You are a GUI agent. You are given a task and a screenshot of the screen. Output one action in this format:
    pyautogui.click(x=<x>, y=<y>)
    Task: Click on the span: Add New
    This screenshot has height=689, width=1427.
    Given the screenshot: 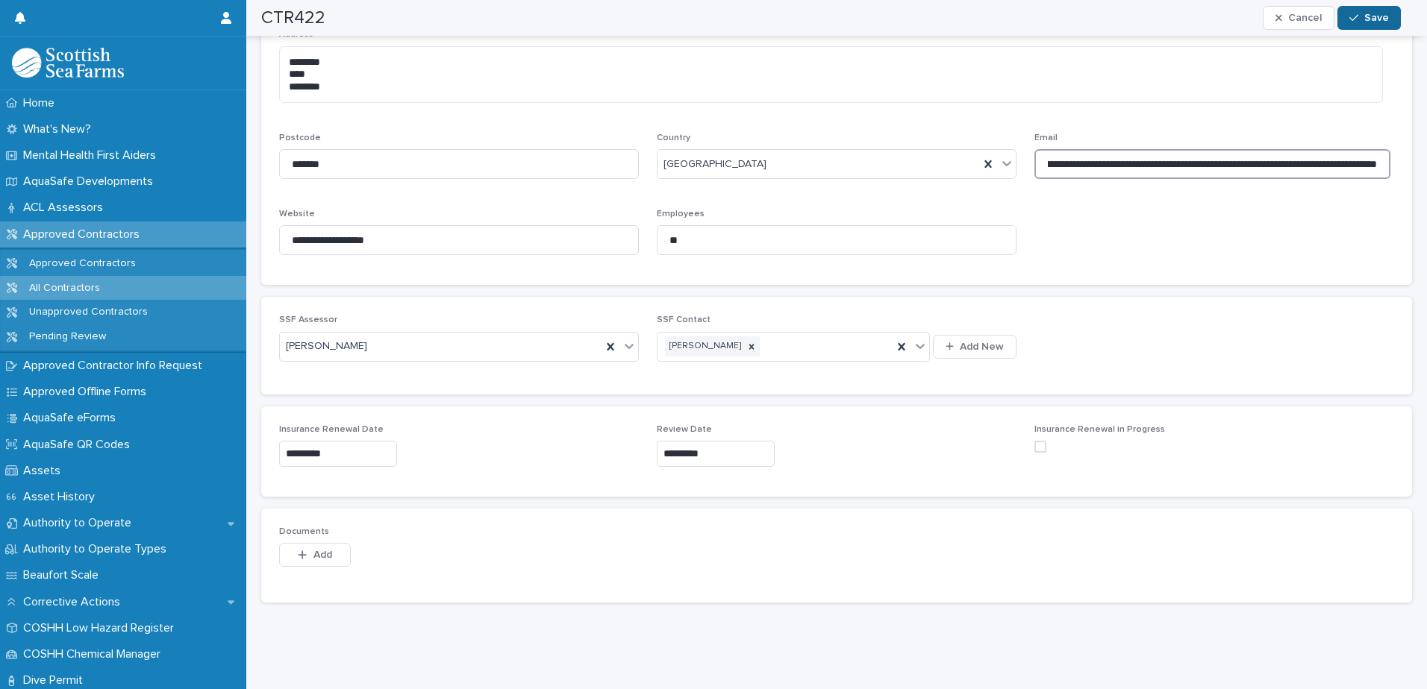 What is the action you would take?
    pyautogui.click(x=981, y=347)
    